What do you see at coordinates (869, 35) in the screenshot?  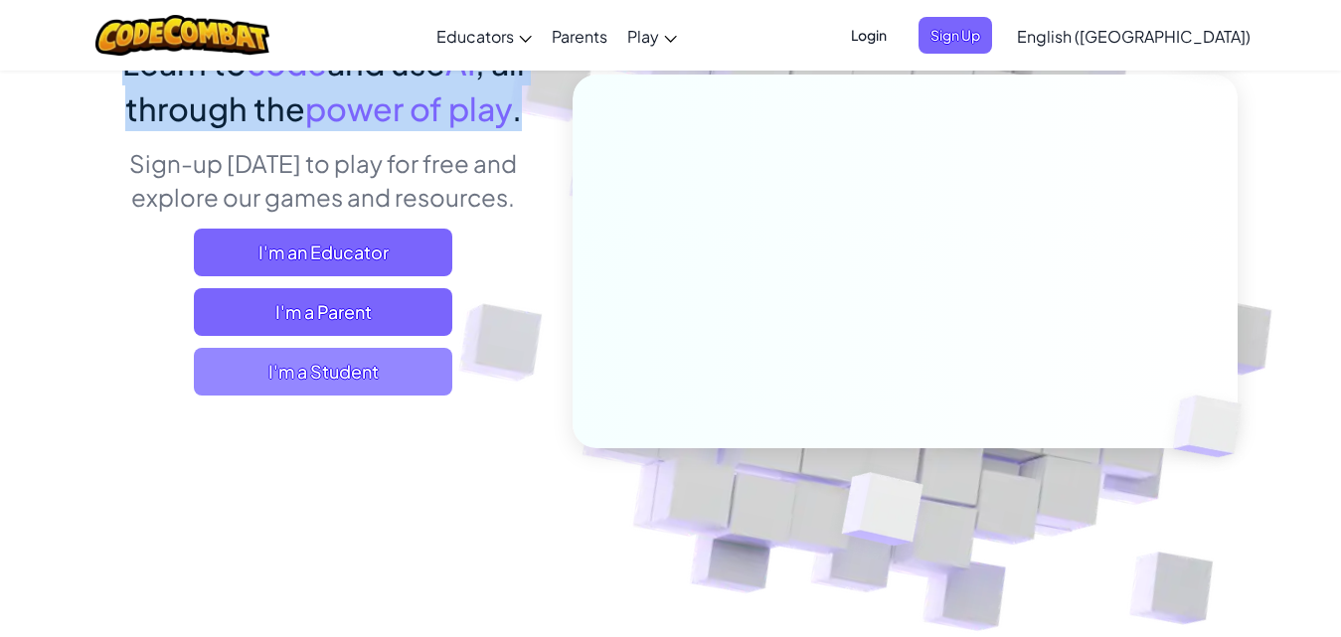 I see `span: Login` at bounding box center [869, 35].